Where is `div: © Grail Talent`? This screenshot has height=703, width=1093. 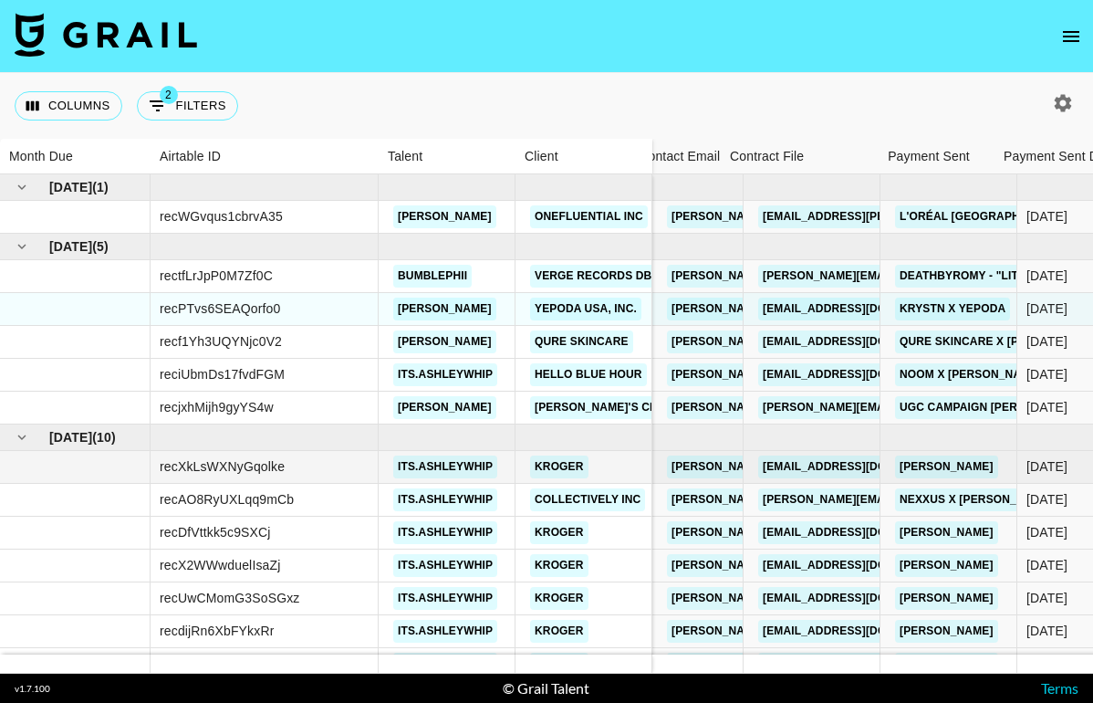 div: © Grail Talent is located at coordinates (546, 688).